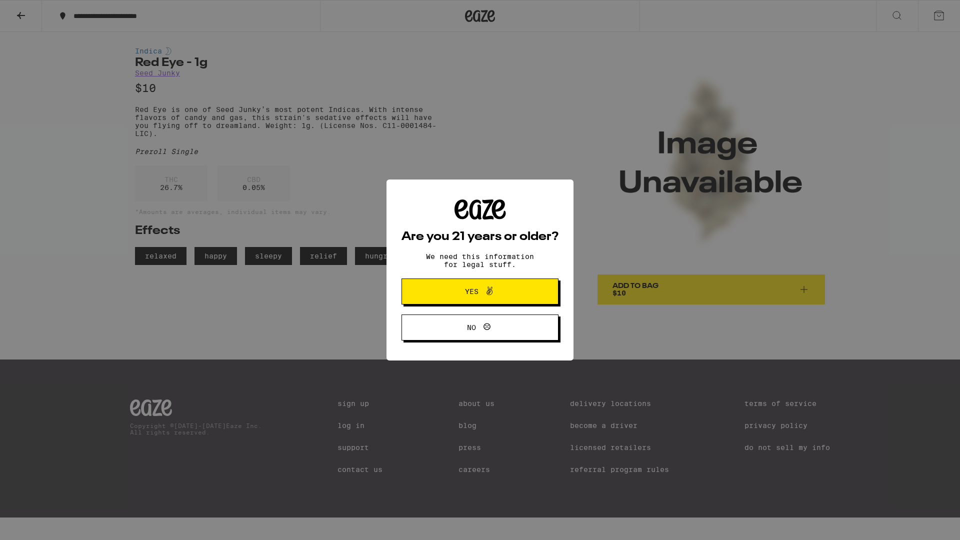 The image size is (960, 540). I want to click on button: No, so click(480, 327).